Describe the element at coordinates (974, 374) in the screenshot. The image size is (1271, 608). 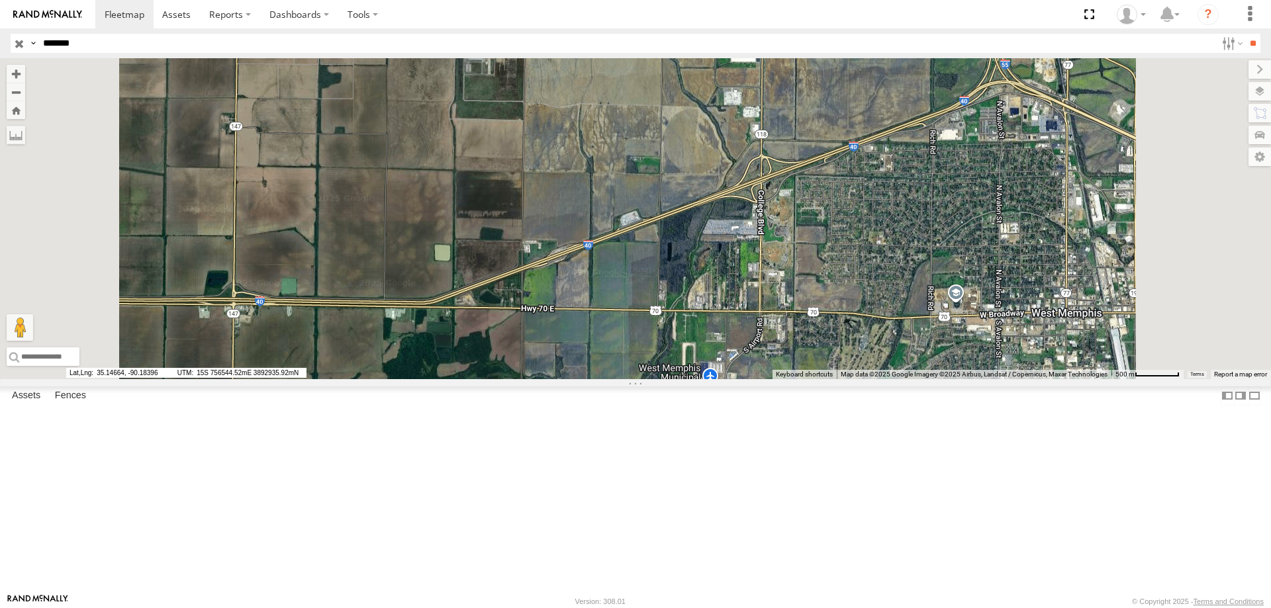
I see `span: Map data ©2025 Google Imagery ©2025 Airbus, Landsat / Copernicus, Maxar Technologies` at that location.